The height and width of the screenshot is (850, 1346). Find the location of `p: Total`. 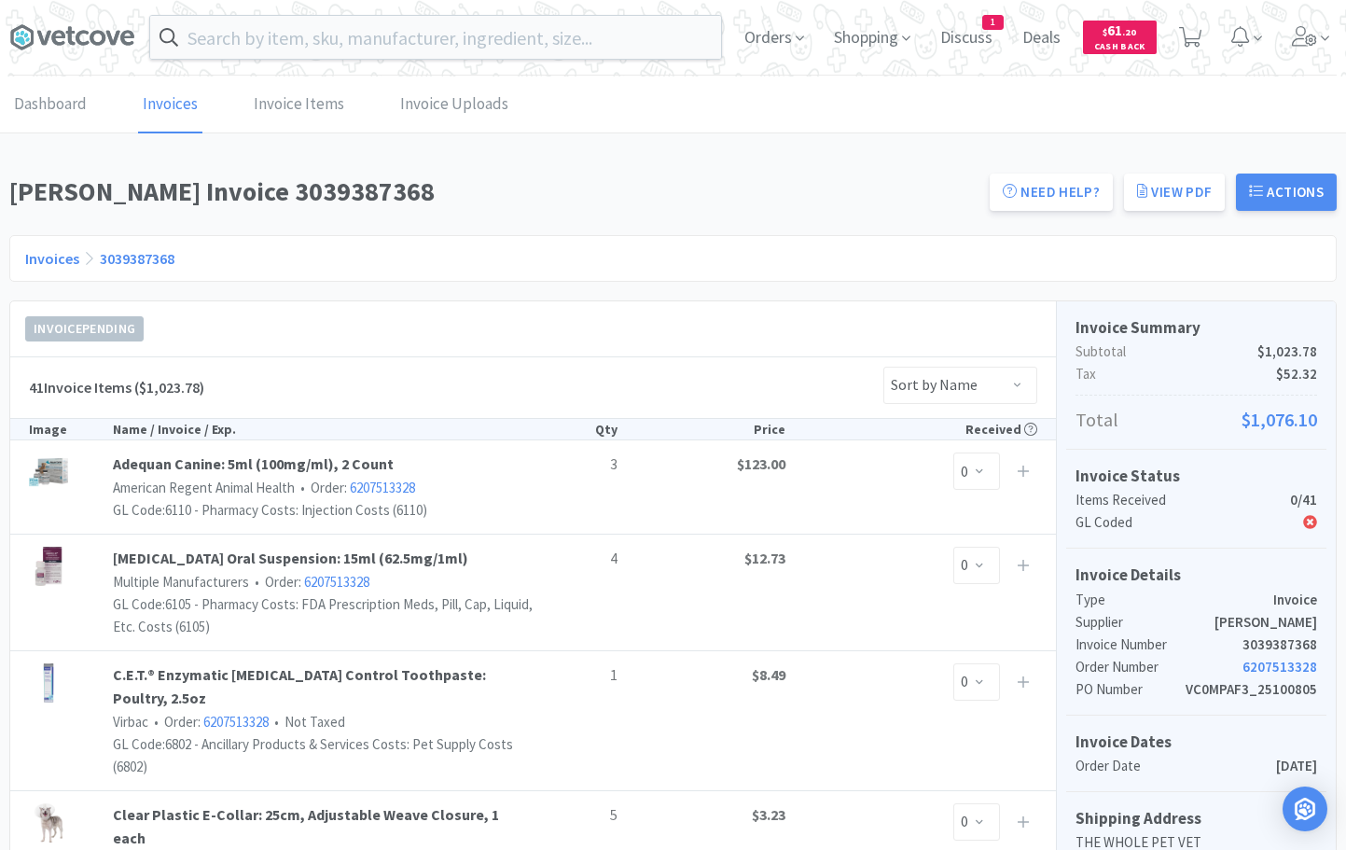

p: Total is located at coordinates (1196, 420).